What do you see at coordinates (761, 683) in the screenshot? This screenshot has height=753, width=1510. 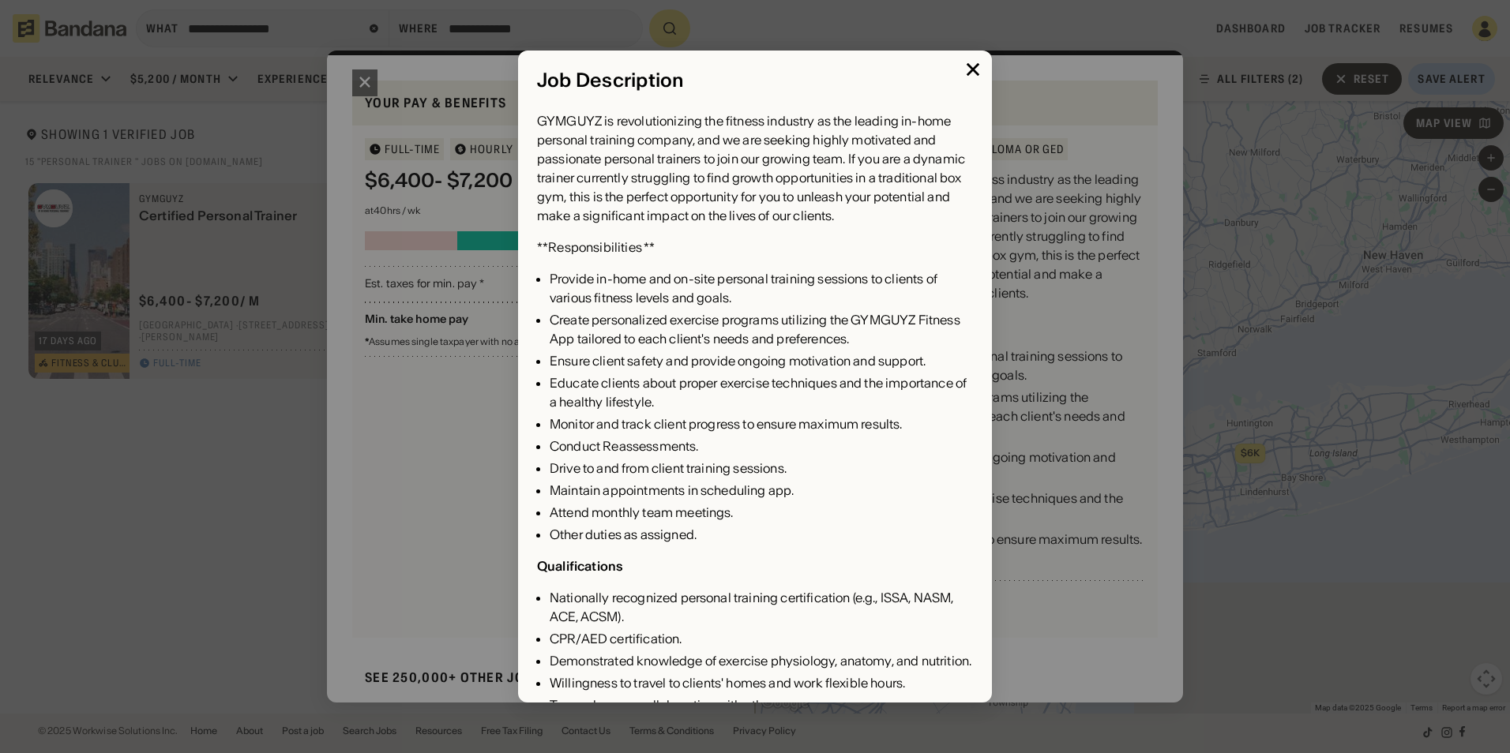 I see `div: Willingness to travel to clients' homes and work flexible hours.` at bounding box center [761, 683].